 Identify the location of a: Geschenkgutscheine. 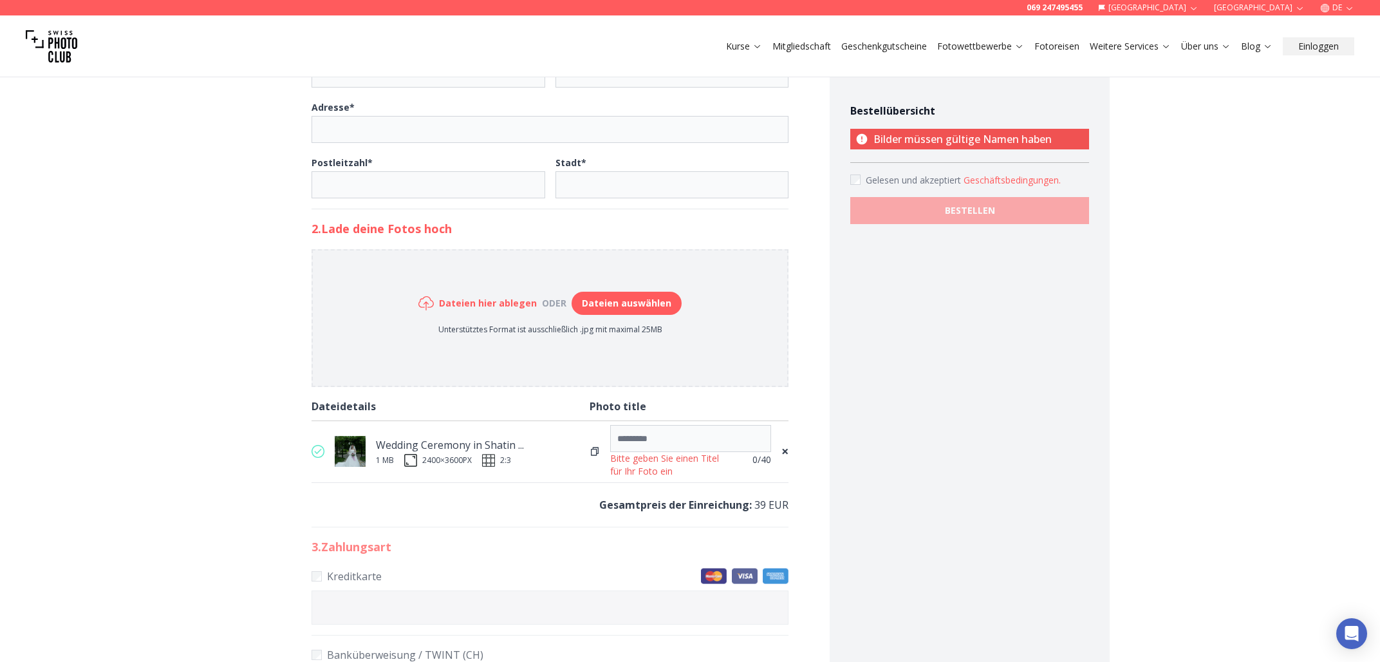
(884, 46).